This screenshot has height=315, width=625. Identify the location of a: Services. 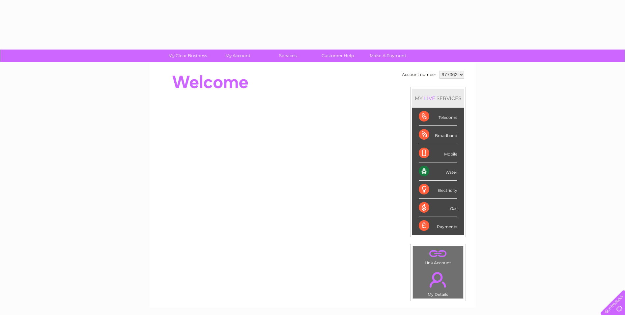
(288, 55).